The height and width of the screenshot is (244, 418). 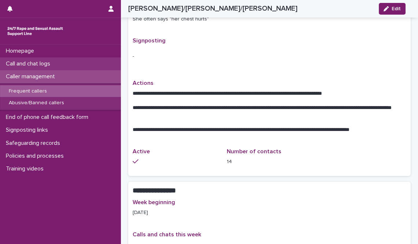 I want to click on p: End of phone call feedback form, so click(x=48, y=117).